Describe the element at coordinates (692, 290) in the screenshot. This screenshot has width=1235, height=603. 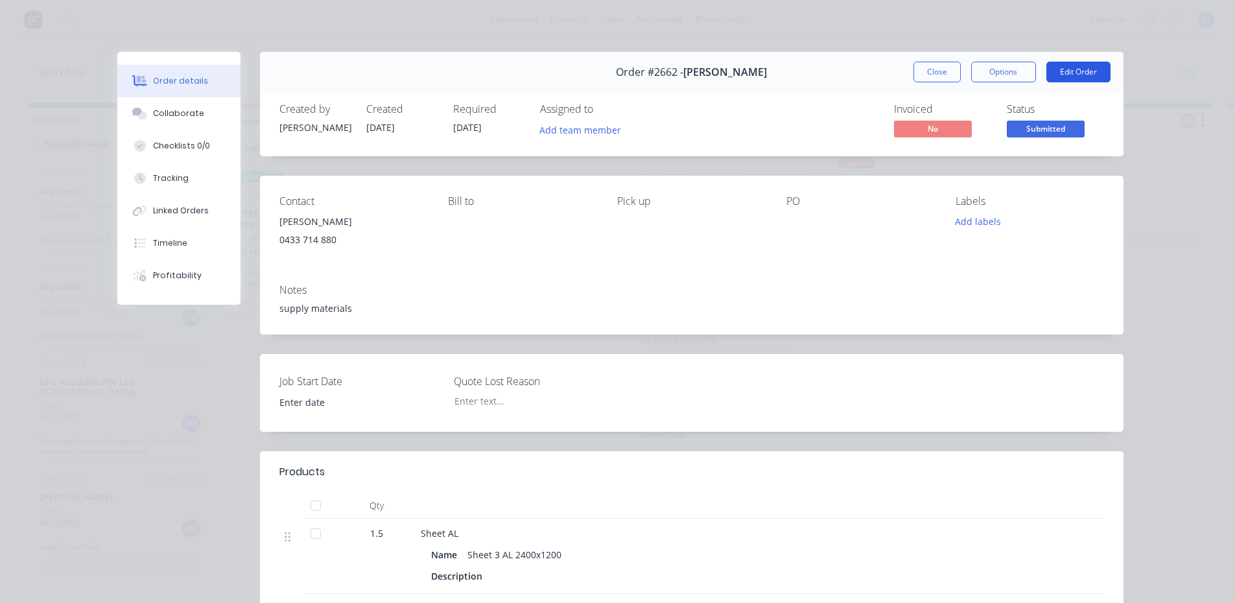
I see `div: Notes` at that location.